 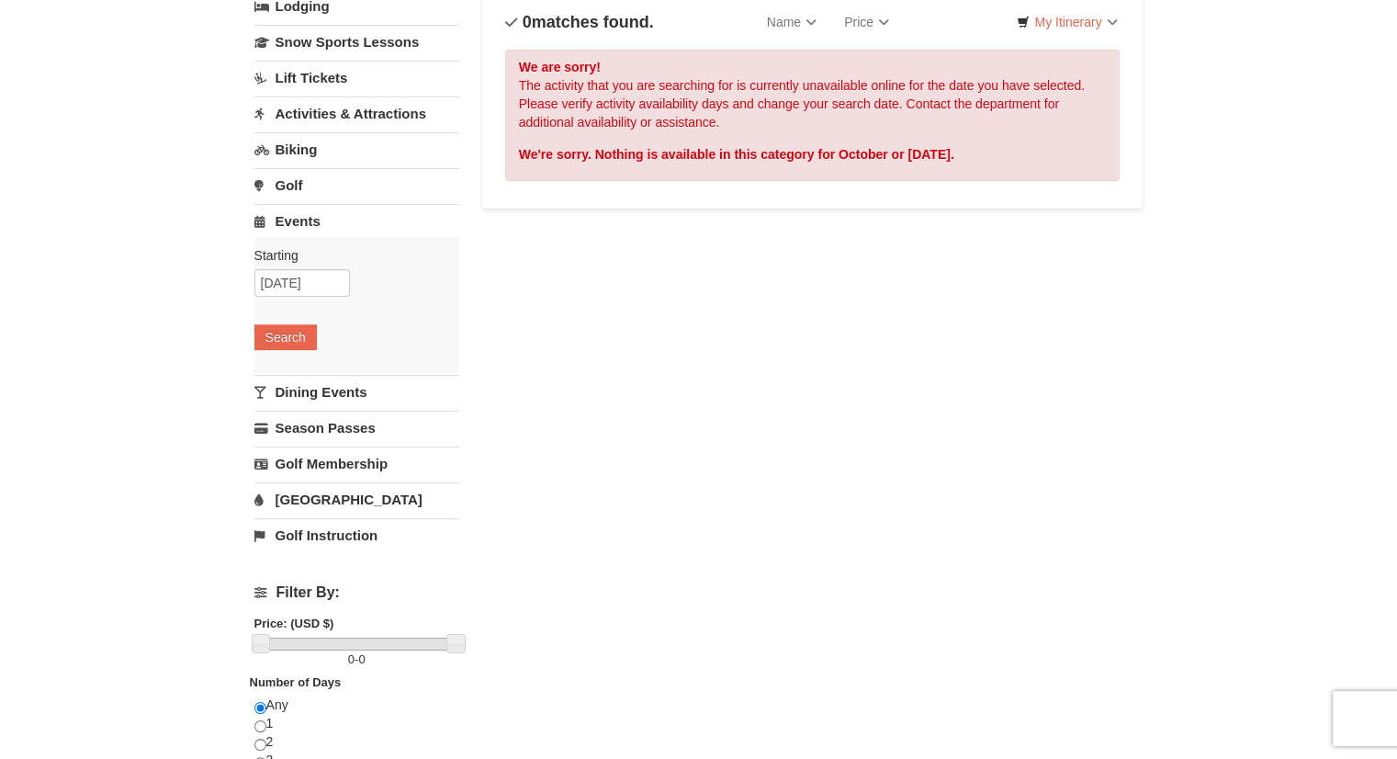 I want to click on label: Starting, so click(x=350, y=255).